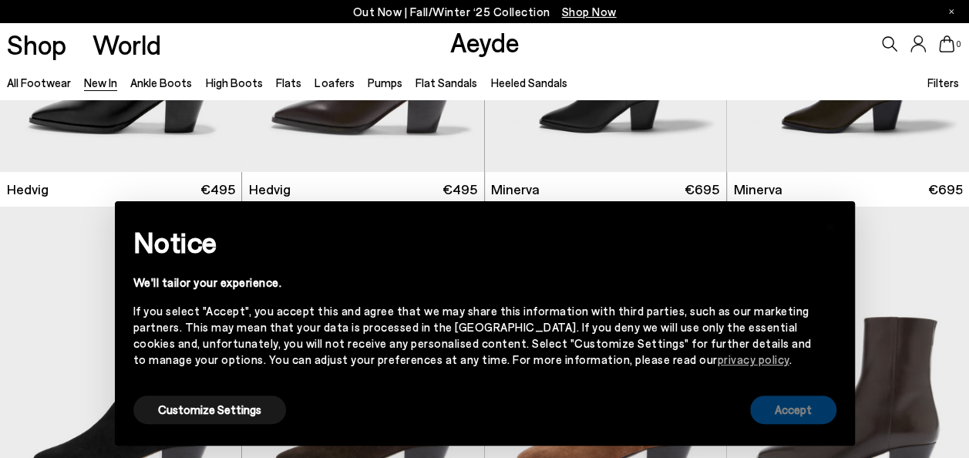  What do you see at coordinates (39, 82) in the screenshot?
I see `a: All Footwear` at bounding box center [39, 82].